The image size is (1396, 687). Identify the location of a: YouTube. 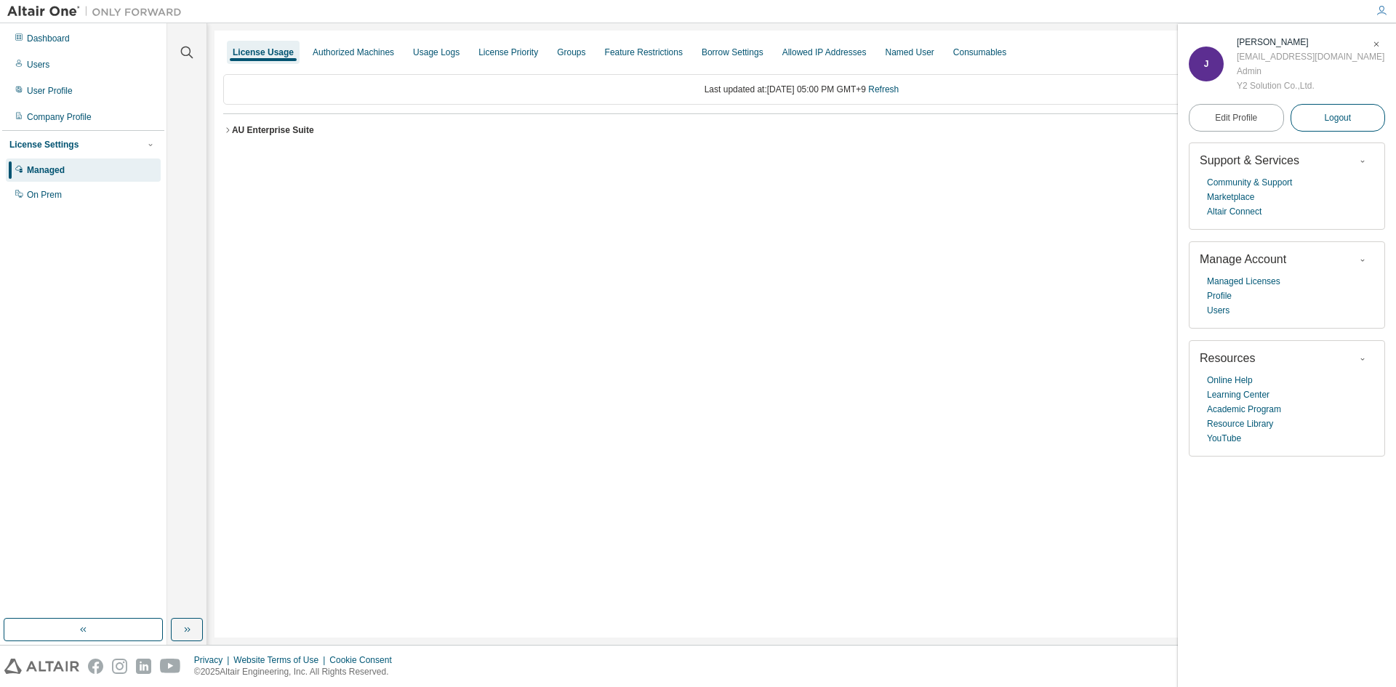
(1224, 438).